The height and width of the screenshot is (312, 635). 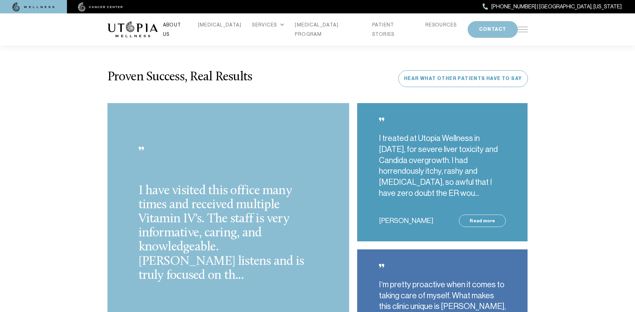 What do you see at coordinates (523, 29) in the screenshot?
I see `img: icon-hamburger` at bounding box center [523, 29].